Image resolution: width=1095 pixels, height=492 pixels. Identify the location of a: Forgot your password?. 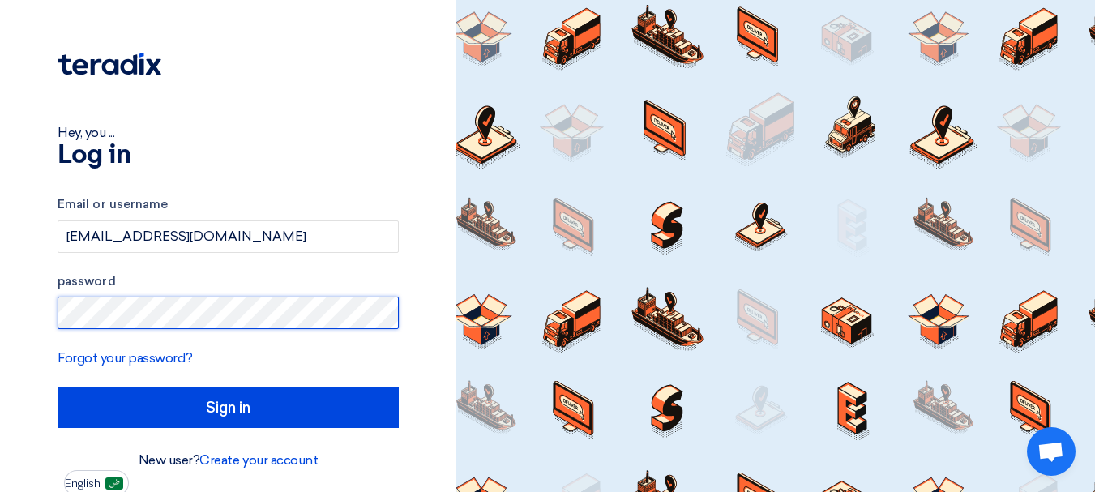
(125, 358).